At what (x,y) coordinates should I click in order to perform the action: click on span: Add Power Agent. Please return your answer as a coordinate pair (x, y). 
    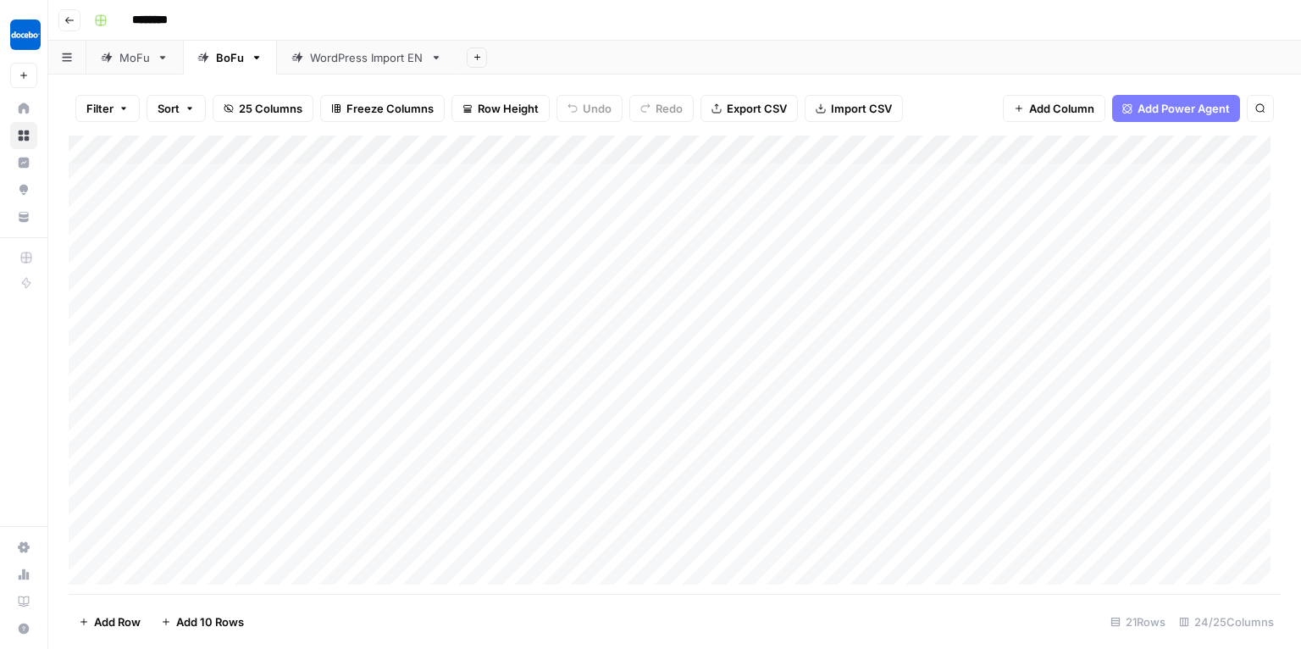
    Looking at the image, I should click on (1183, 108).